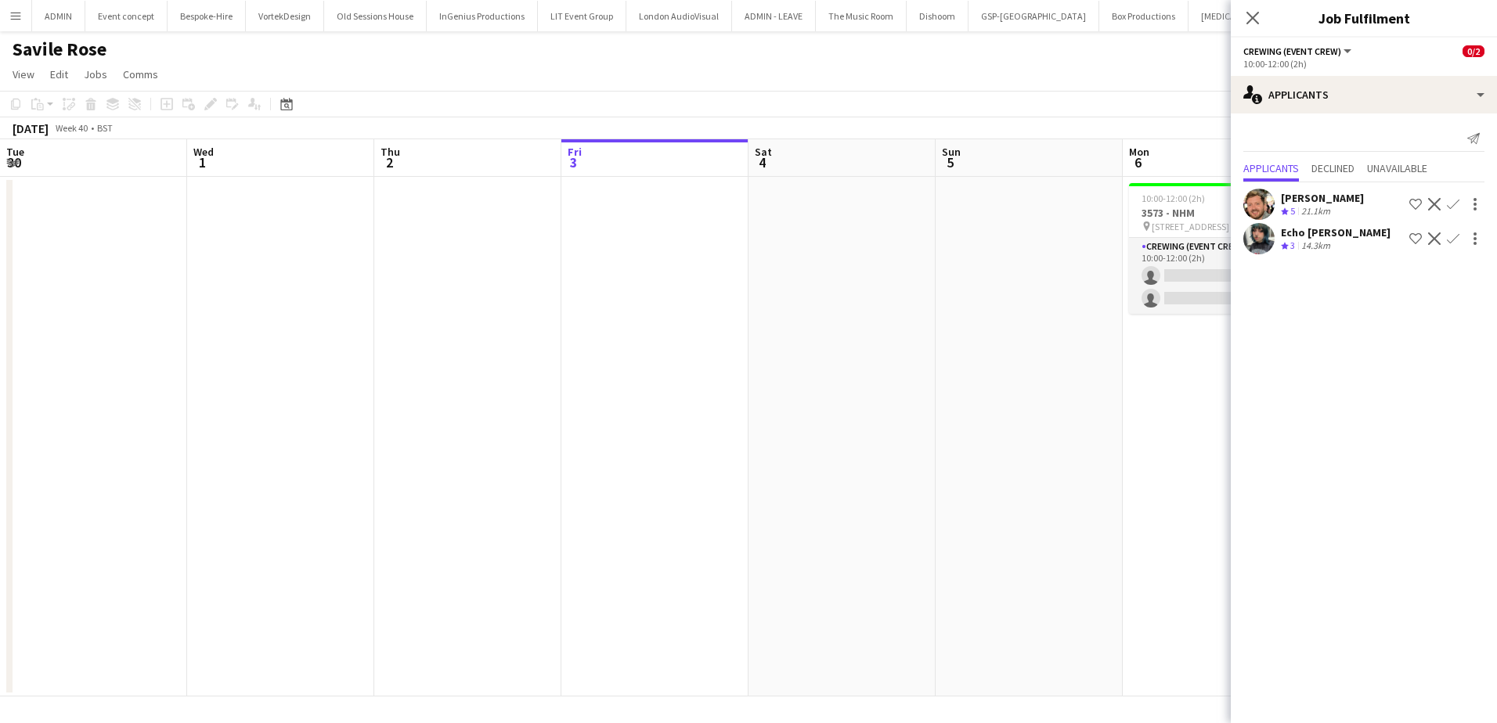 This screenshot has height=723, width=1497. I want to click on span: 30, so click(14, 162).